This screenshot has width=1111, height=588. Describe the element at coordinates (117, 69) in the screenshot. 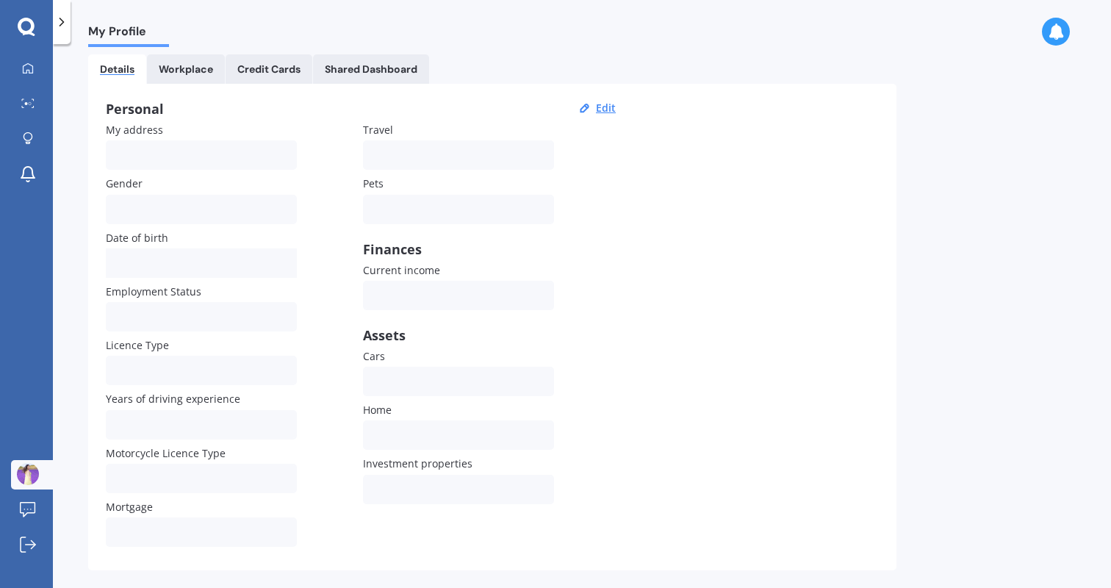

I see `a: Details` at that location.